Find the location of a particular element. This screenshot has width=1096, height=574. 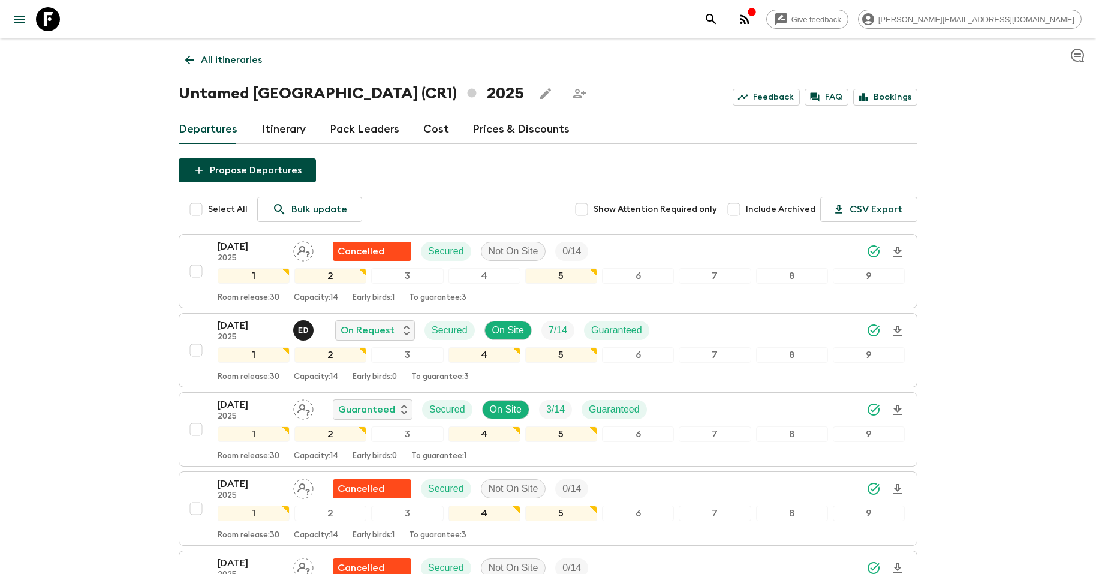

button: Edit this itinerary is located at coordinates (546, 94).